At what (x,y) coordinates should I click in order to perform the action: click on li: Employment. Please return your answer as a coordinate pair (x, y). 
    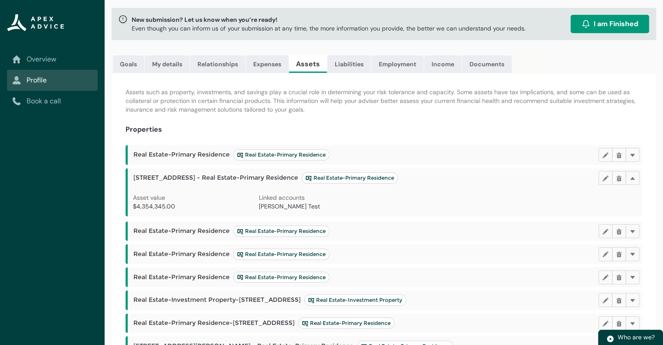
    Looking at the image, I should click on (398, 64).